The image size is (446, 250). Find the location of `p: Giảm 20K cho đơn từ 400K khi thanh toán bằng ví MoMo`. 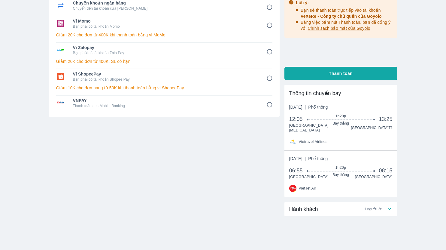

p: Giảm 20K cho đơn từ 400K khi thanh toán bằng ví MoMo is located at coordinates (164, 35).